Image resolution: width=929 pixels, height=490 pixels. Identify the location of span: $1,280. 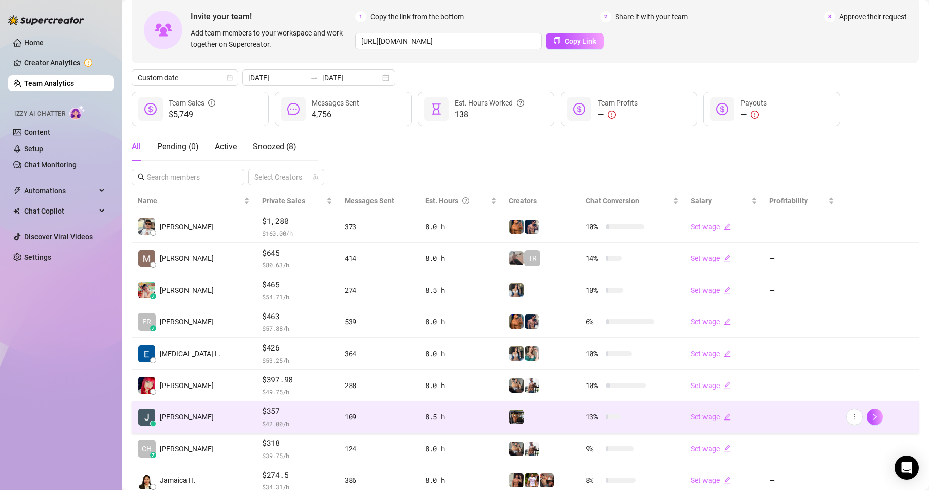
(297, 221).